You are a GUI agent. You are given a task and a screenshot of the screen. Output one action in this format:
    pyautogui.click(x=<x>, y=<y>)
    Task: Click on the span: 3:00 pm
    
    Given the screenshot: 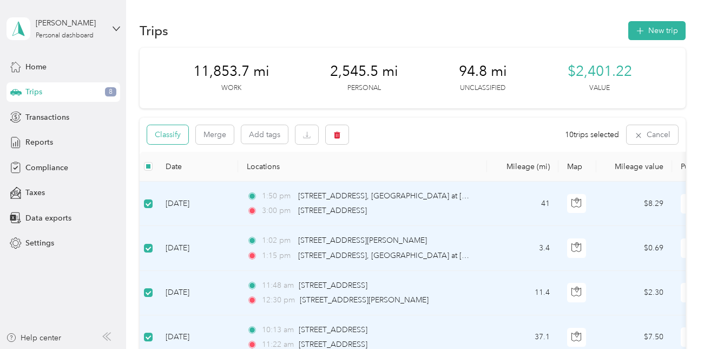 What is the action you would take?
    pyautogui.click(x=277, y=211)
    